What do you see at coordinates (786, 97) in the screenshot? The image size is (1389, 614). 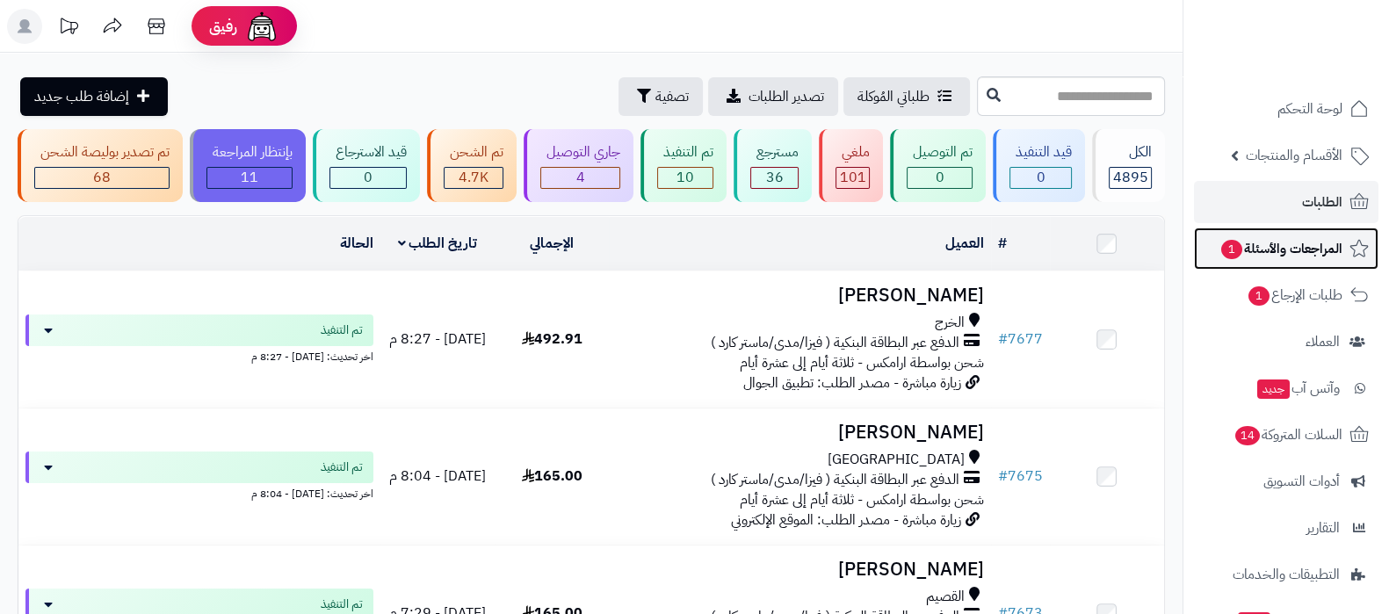 I see `span: تصدير الطلبات` at bounding box center [786, 97].